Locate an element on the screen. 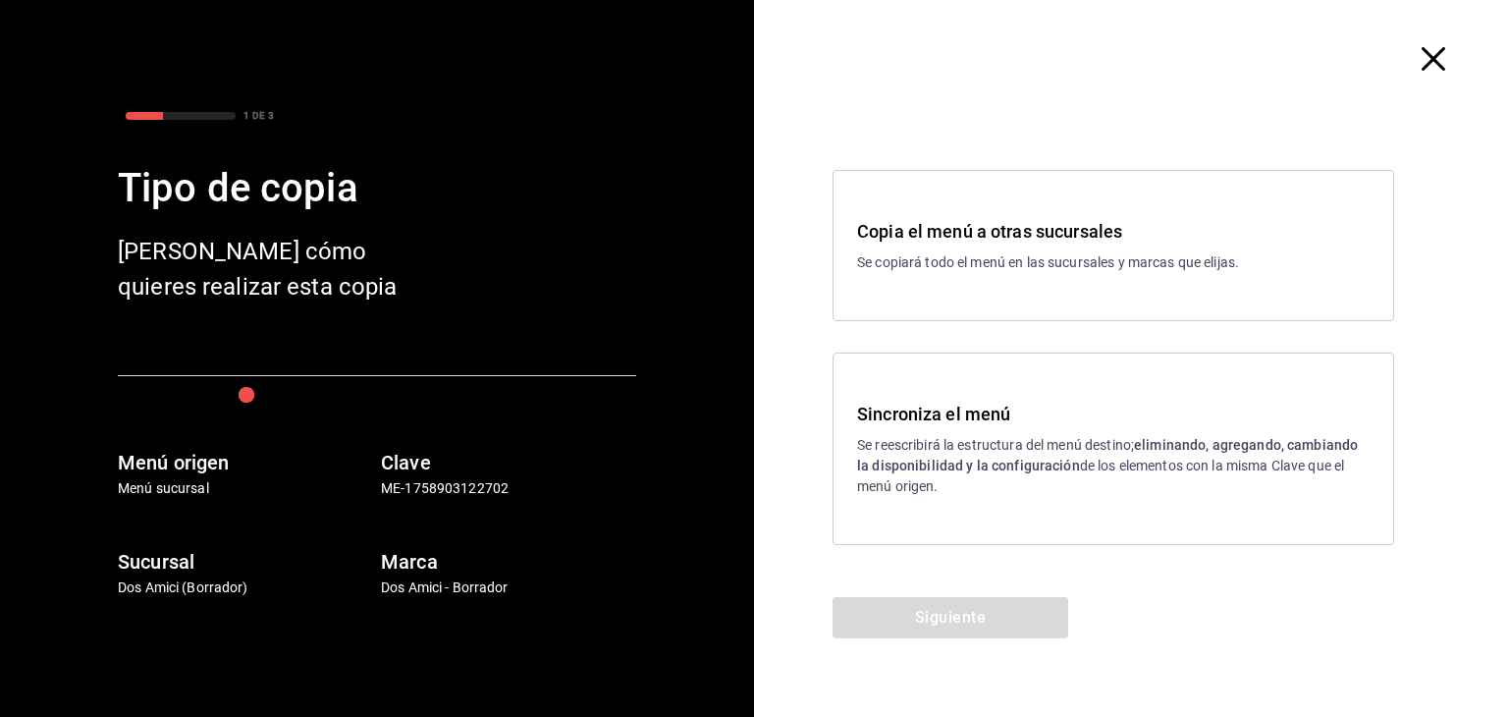  h3: Sincroniza el menú is located at coordinates (1114, 413).